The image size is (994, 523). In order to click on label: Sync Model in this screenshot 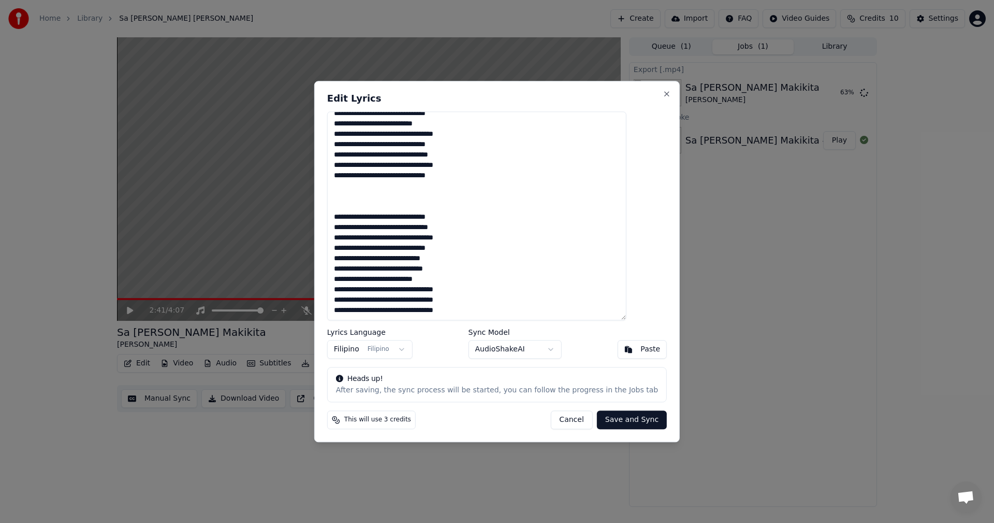, I will do `click(515, 332)`.